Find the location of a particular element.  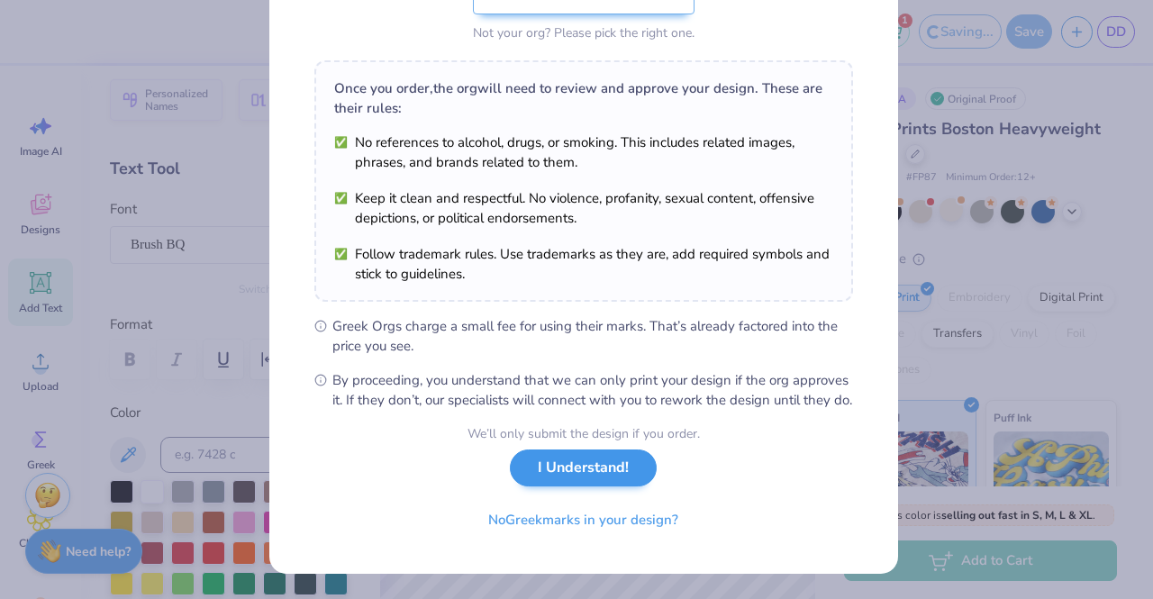

div: Not your org? Please pick the right one. is located at coordinates (584, 32).